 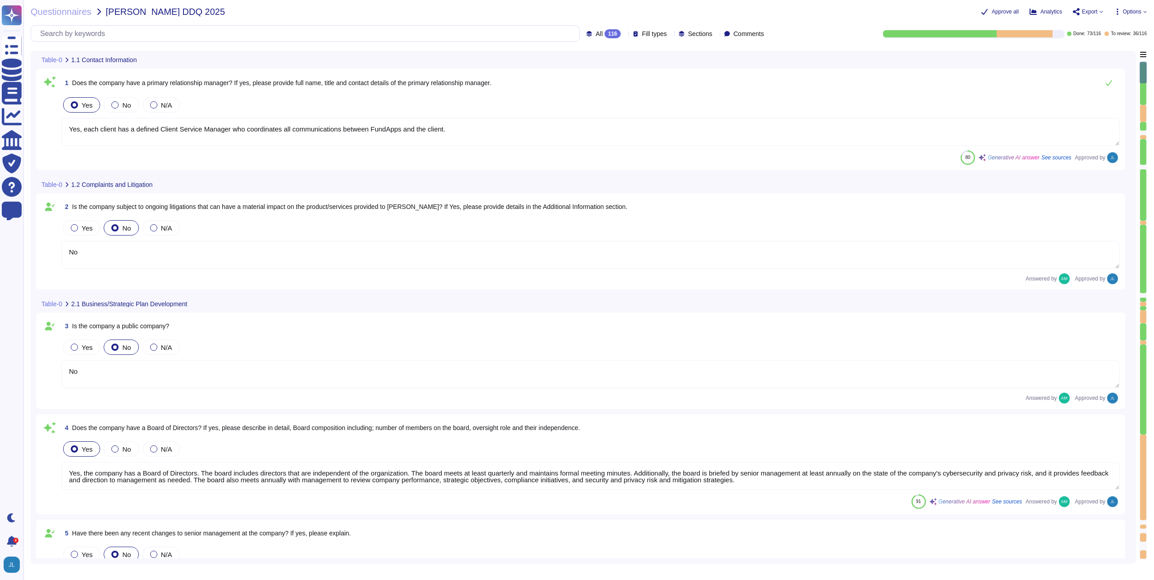 I want to click on span: 73 / 116, so click(x=1094, y=34).